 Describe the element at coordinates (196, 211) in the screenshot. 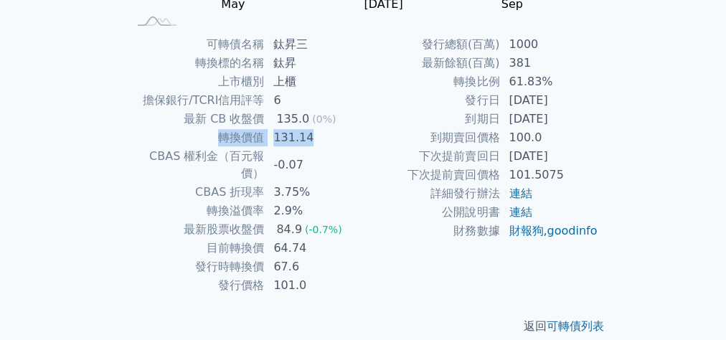

I see `td: 轉換溢價率` at that location.